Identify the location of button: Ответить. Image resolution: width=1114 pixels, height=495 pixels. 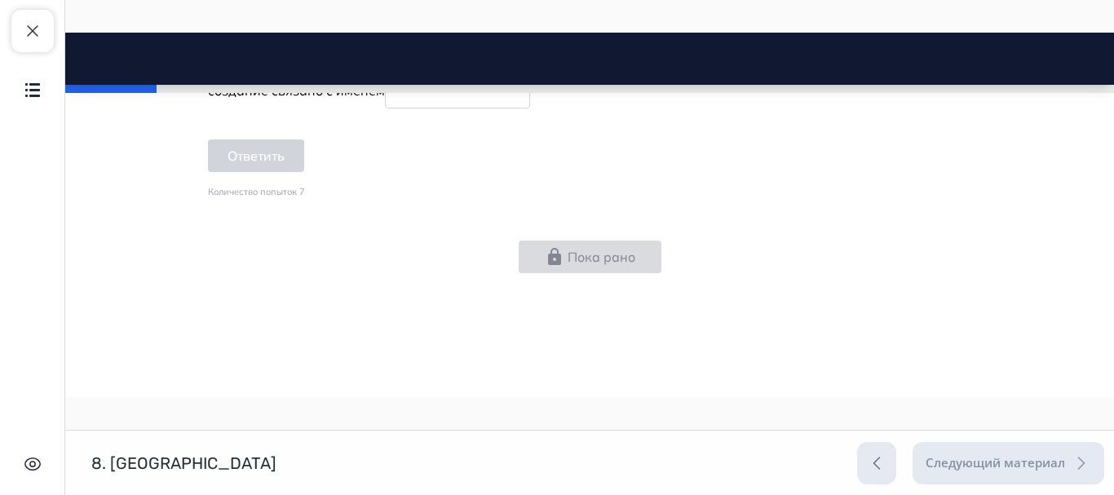
(191, 123).